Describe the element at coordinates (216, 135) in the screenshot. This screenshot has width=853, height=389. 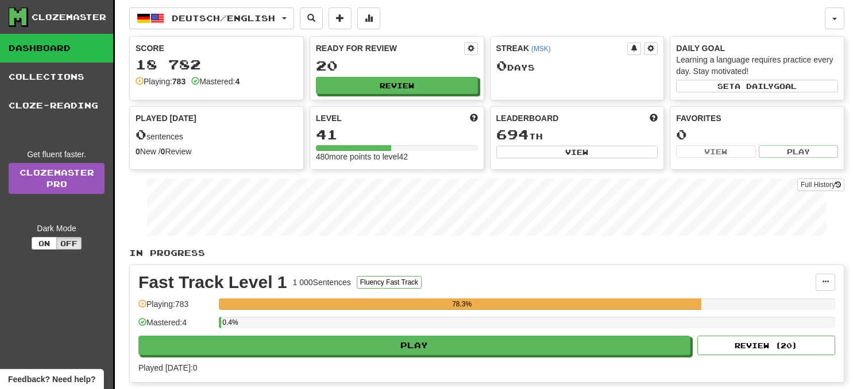
I see `div: sentences` at that location.